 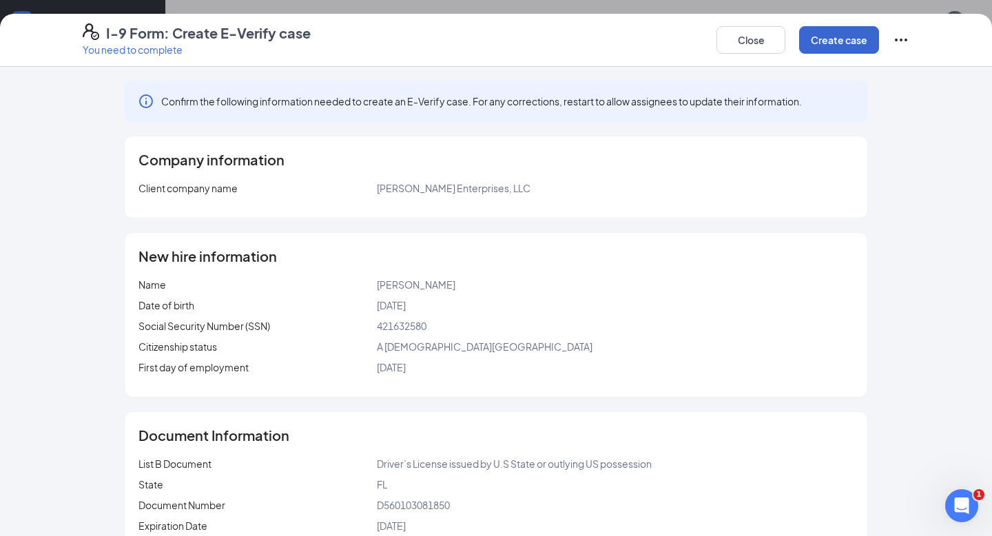 I want to click on span: Client company name, so click(x=188, y=188).